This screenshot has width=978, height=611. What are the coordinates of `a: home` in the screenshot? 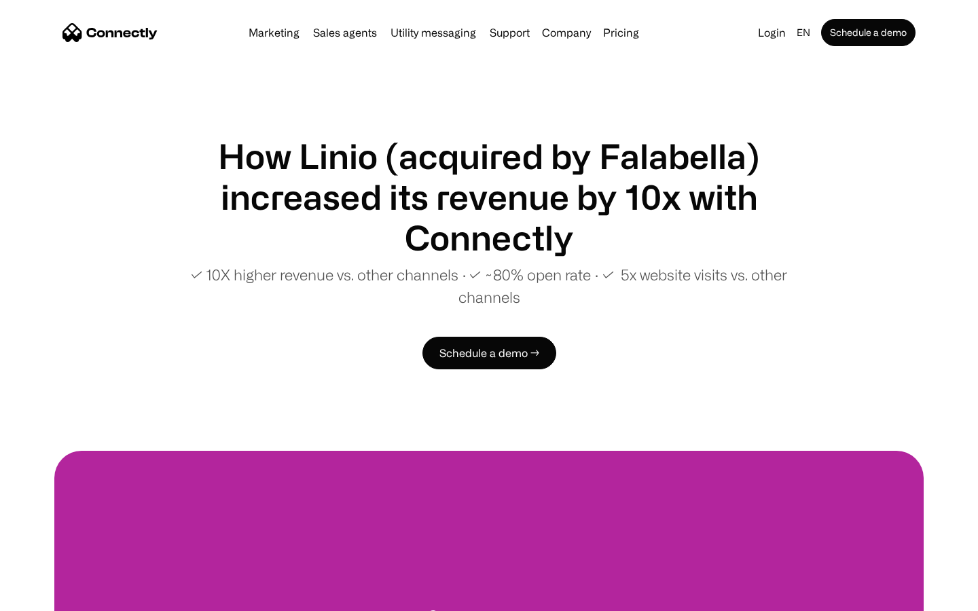 It's located at (110, 33).